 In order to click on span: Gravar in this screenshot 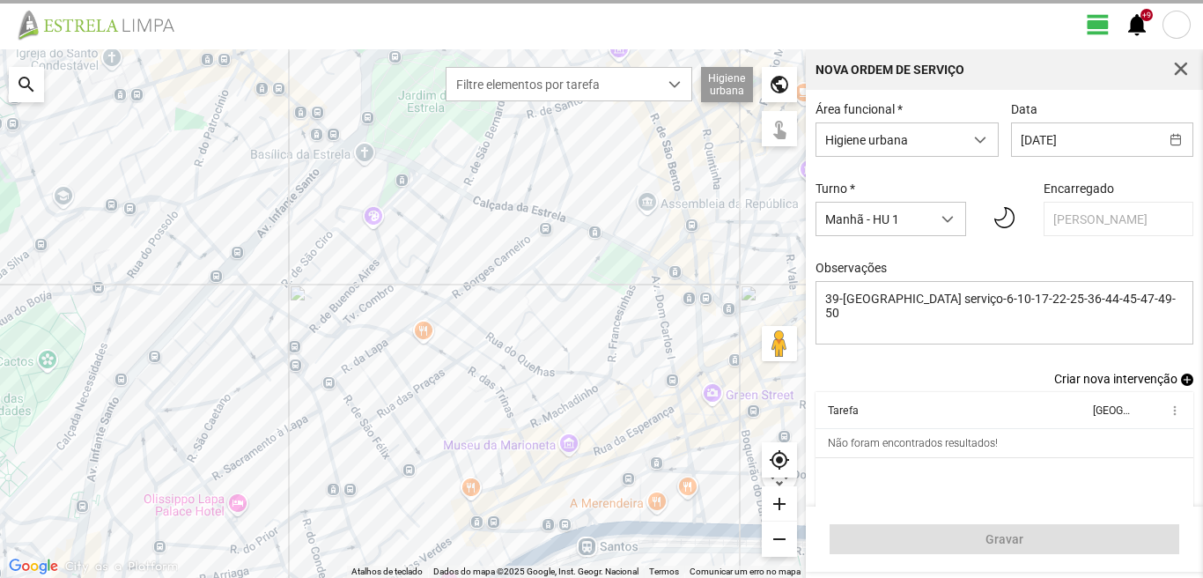, I will do `click(1005, 539)`.